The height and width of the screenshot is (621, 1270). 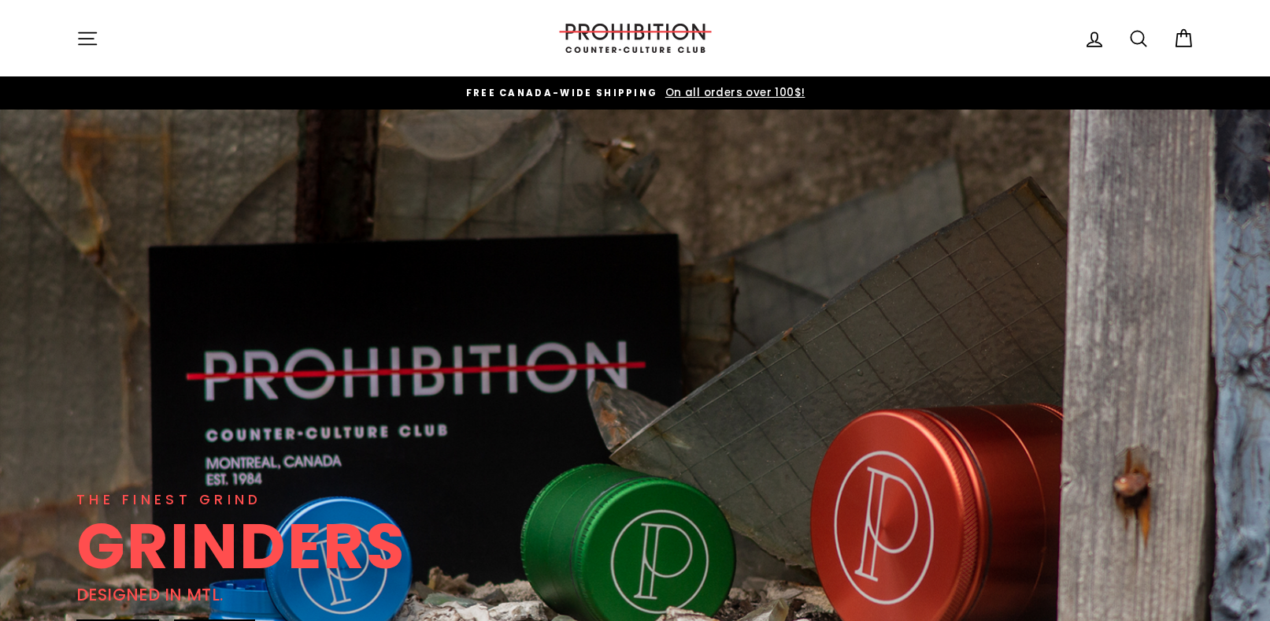 What do you see at coordinates (169, 499) in the screenshot?
I see `div: THE FINEST GRIND` at bounding box center [169, 499].